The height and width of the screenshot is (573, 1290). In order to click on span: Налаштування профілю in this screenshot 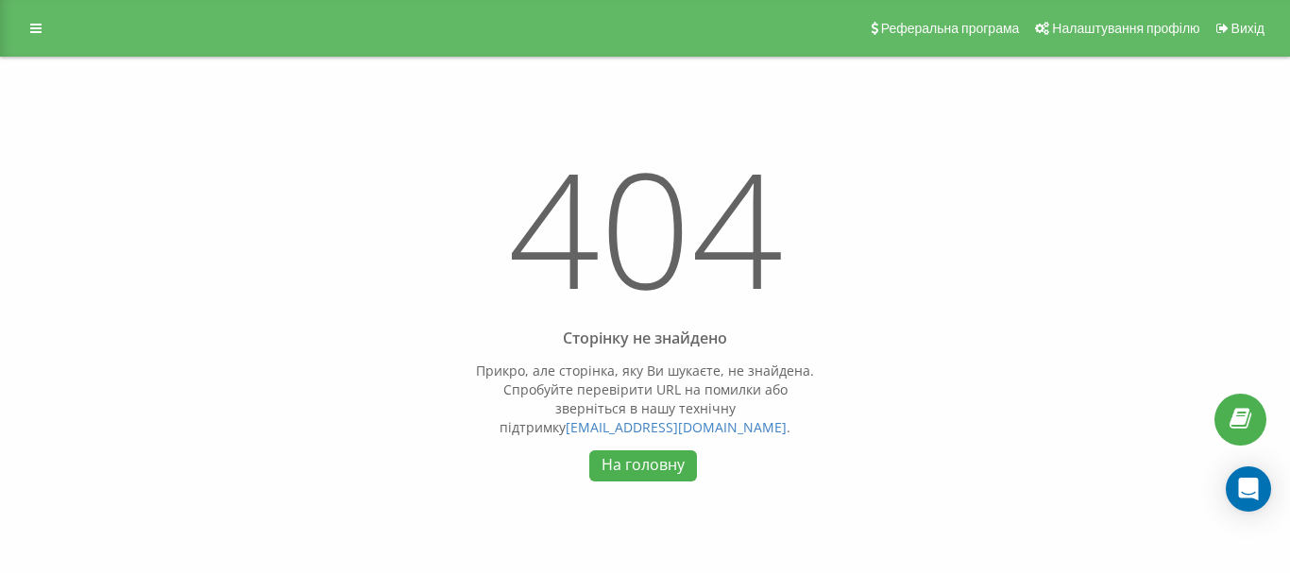, I will do `click(1126, 28)`.